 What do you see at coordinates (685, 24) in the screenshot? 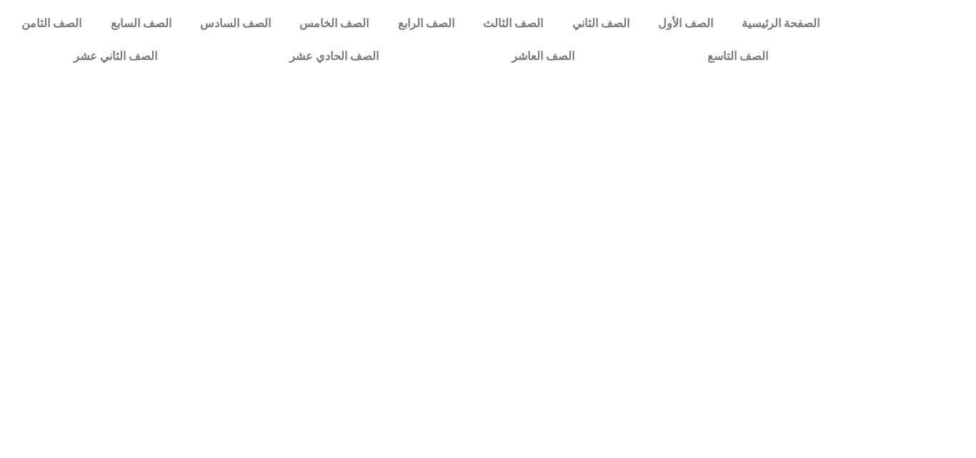
I see `a: الصف الأول` at bounding box center [685, 24].